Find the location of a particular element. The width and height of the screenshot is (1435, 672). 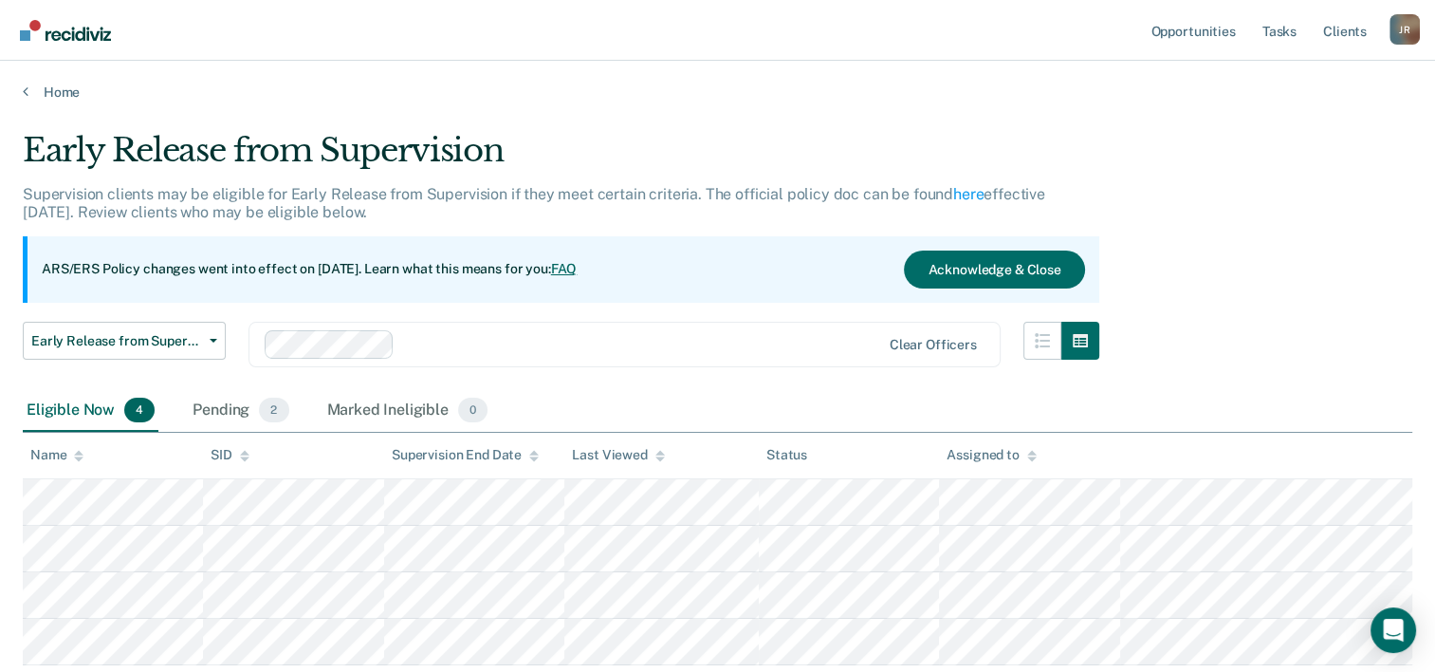

div: Clear officers is located at coordinates (934, 344).